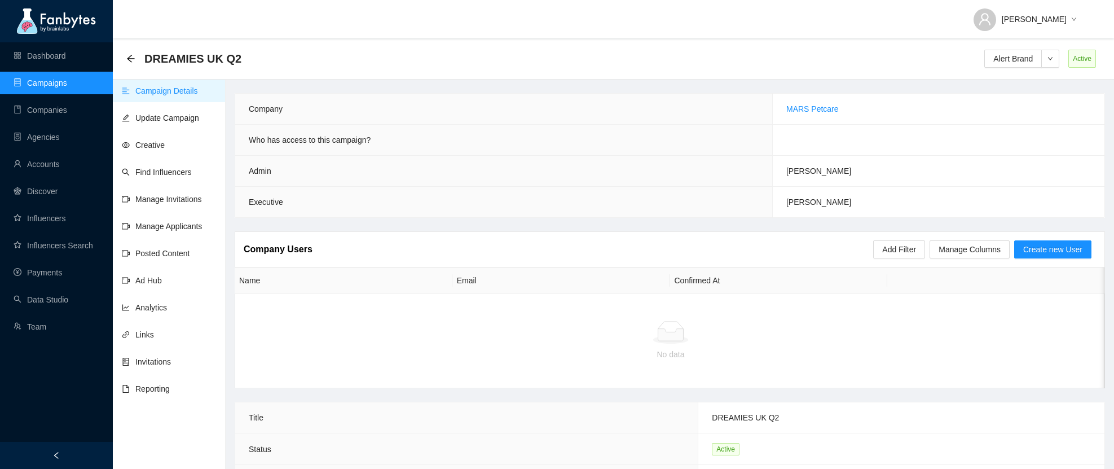 Image resolution: width=1114 pixels, height=469 pixels. I want to click on span: Executive, so click(266, 202).